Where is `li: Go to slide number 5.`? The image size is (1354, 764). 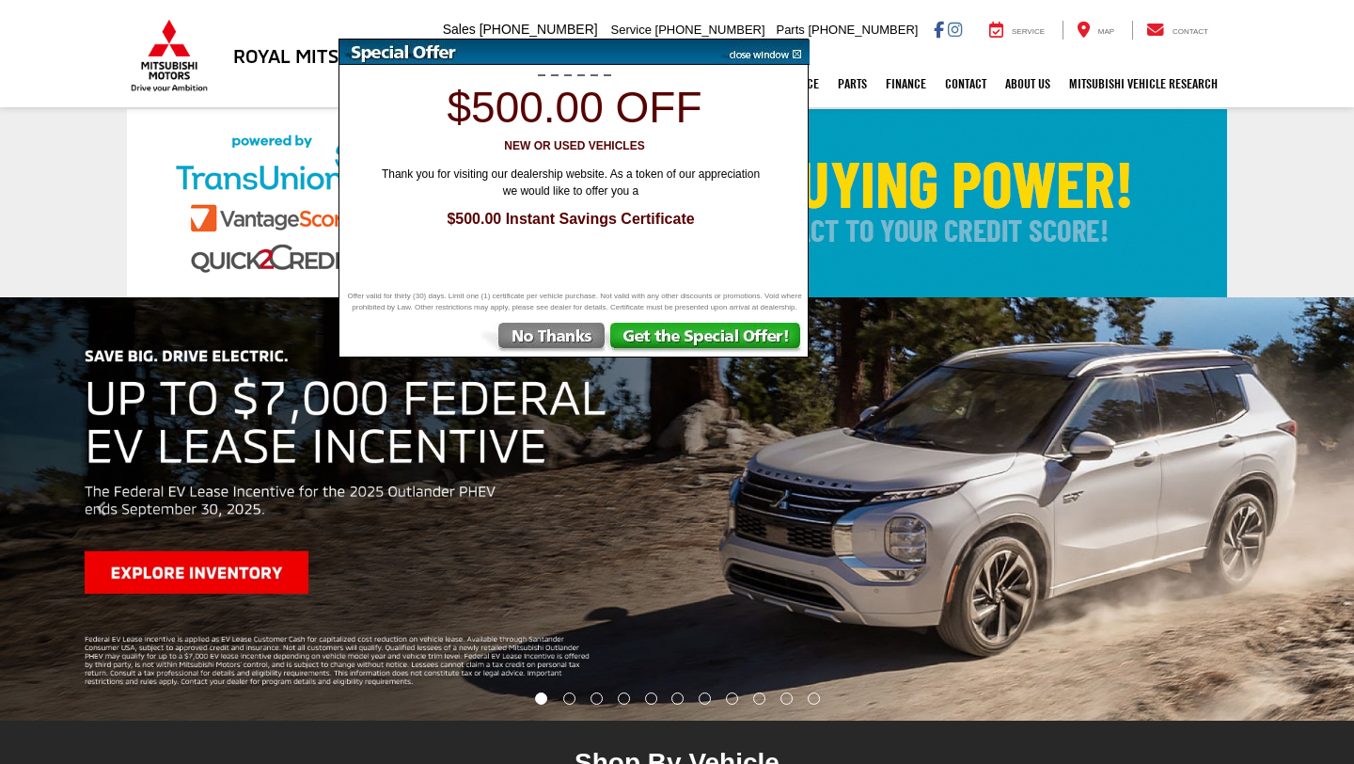 li: Go to slide number 5. is located at coordinates (651, 698).